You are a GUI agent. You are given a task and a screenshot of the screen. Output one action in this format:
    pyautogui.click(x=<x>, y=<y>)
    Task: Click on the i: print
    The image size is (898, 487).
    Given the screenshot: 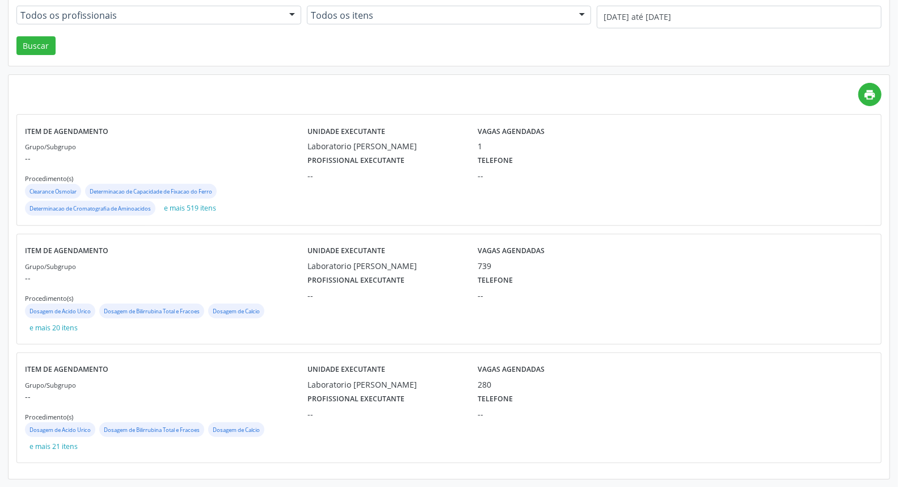 What is the action you would take?
    pyautogui.click(x=870, y=95)
    